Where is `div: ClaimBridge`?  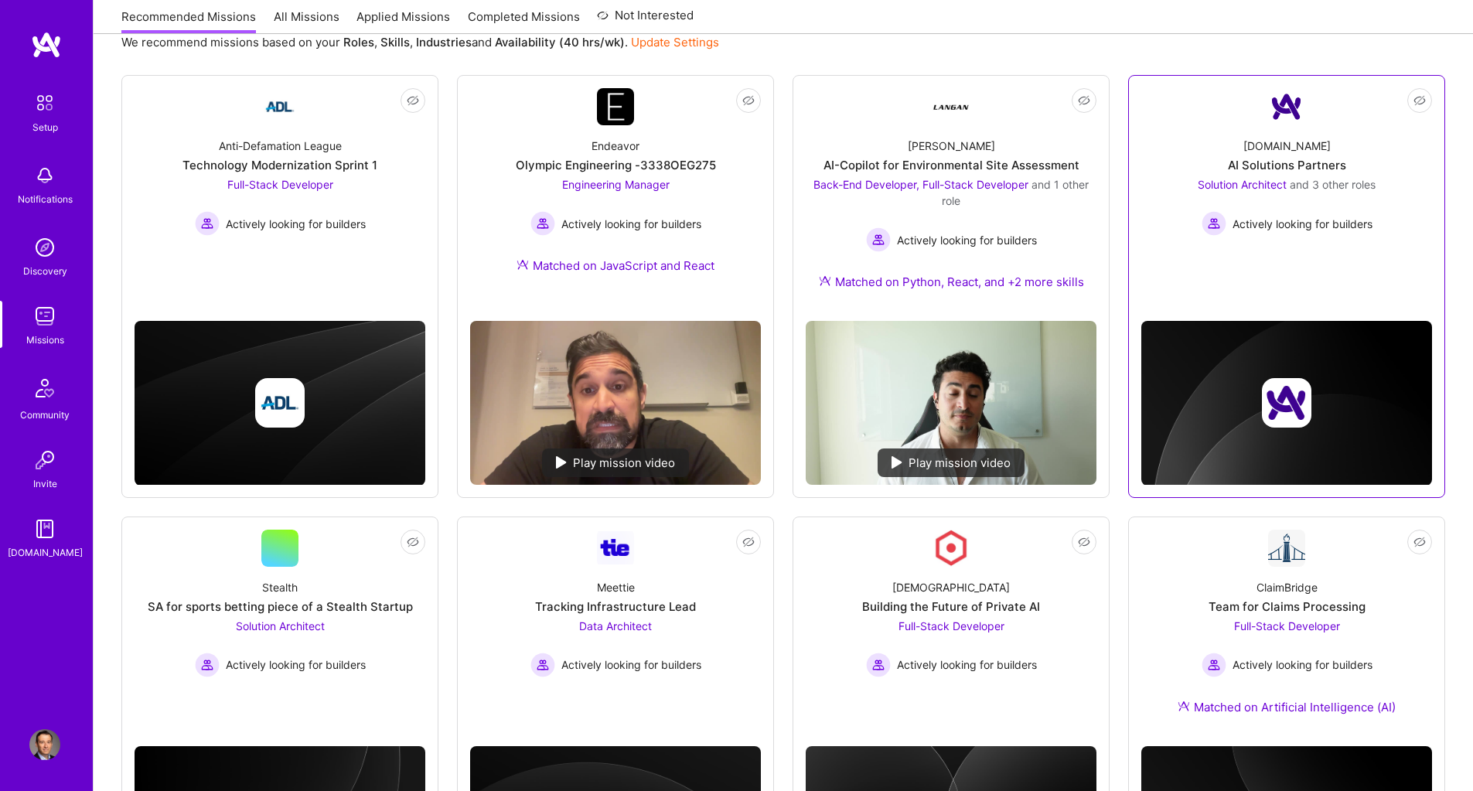 div: ClaimBridge is located at coordinates (1286, 587).